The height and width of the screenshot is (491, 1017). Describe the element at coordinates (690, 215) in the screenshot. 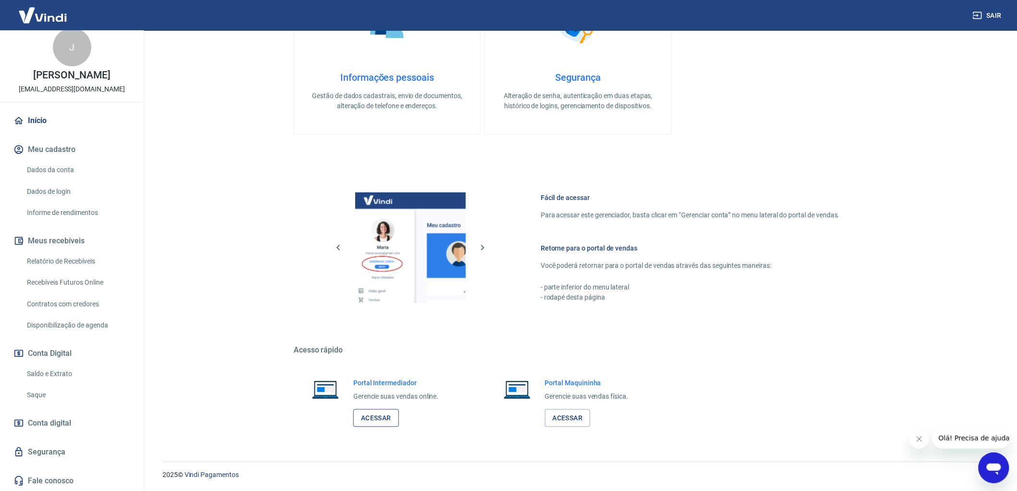

I see `p: Para acessar este gerenciador, basta clicar em “Gerenciar conta” no menu lateral do portal de ven...` at that location.